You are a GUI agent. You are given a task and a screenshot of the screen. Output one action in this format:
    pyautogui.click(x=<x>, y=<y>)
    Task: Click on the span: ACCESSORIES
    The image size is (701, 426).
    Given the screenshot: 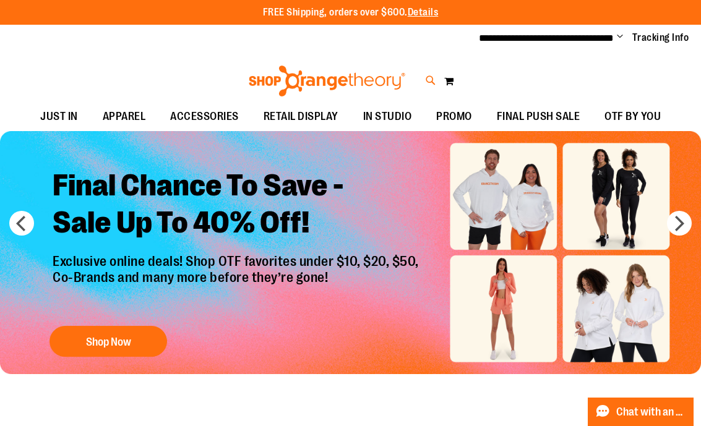 What is the action you would take?
    pyautogui.click(x=204, y=116)
    